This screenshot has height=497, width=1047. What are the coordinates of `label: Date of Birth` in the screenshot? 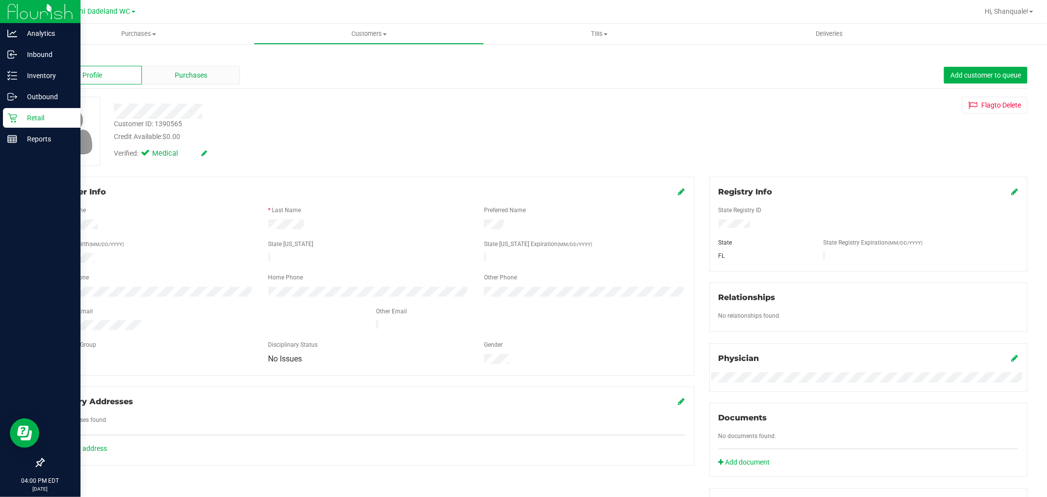 It's located at (90, 244).